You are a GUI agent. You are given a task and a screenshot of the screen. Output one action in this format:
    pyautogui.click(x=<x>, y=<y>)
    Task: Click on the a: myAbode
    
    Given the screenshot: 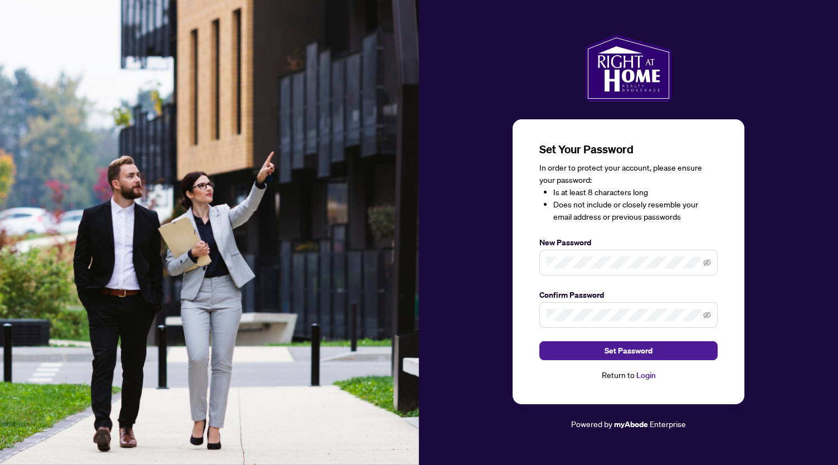 What is the action you would take?
    pyautogui.click(x=631, y=424)
    